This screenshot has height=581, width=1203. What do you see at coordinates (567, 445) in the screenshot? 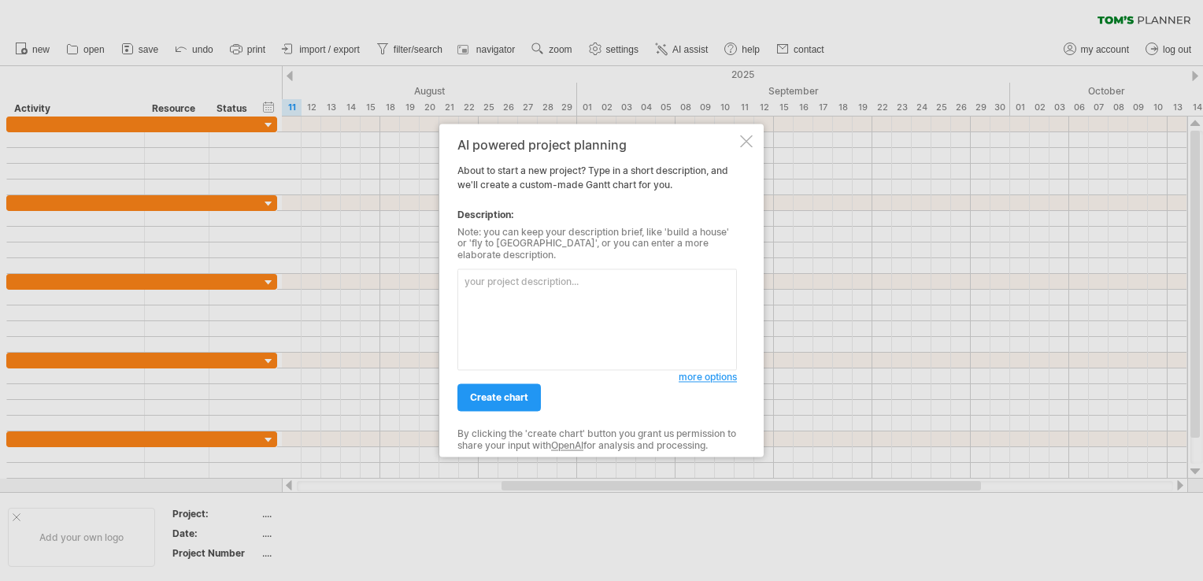
I see `a: OpenAI` at bounding box center [567, 445].